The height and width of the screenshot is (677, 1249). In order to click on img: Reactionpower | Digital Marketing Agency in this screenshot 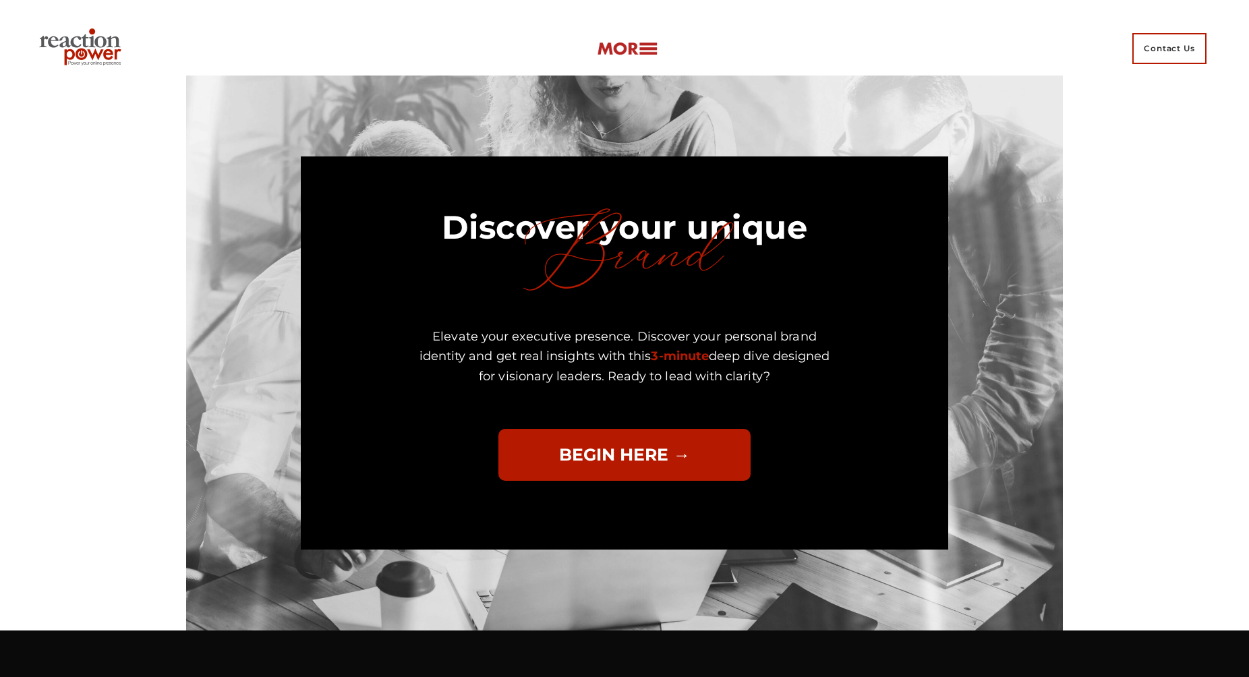, I will do `click(82, 49)`.